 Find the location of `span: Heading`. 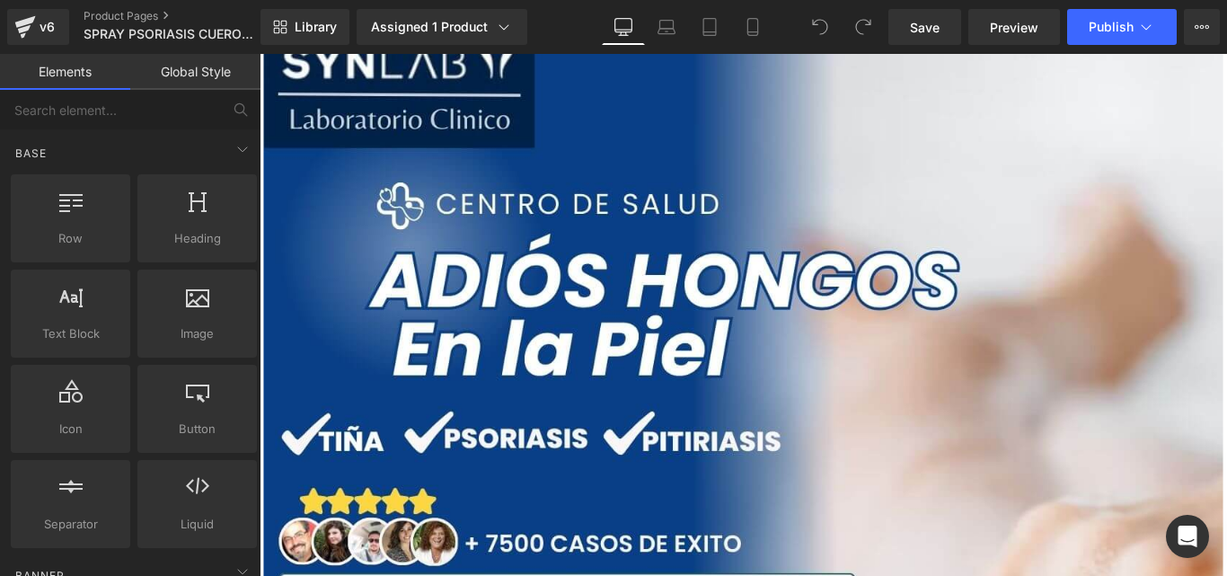

span: Heading is located at coordinates (197, 238).